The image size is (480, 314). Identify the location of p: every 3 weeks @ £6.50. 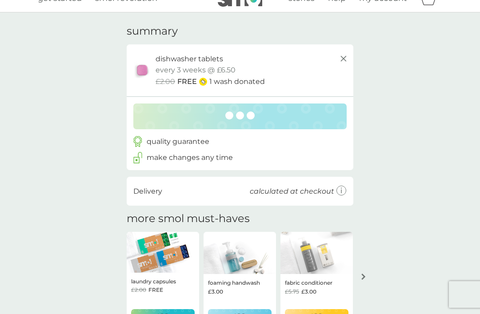
(195, 70).